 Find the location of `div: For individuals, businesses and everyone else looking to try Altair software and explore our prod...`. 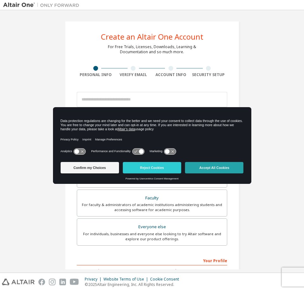

div: For individuals, businesses and everyone else looking to try Altair software and explore our prod... is located at coordinates (152, 237).